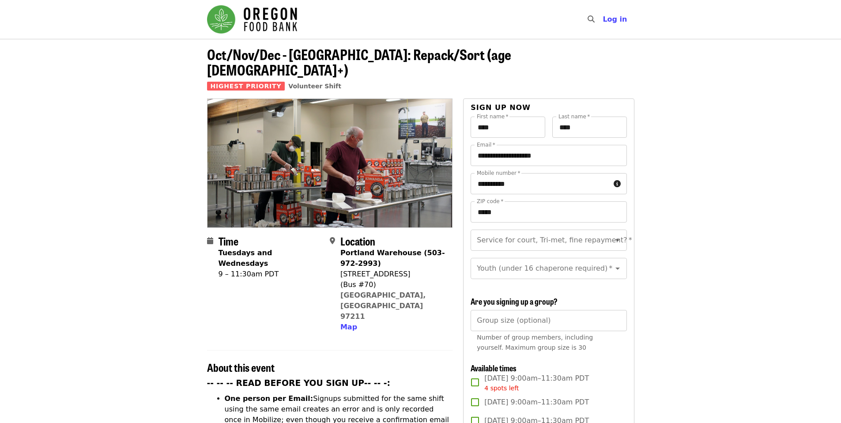 This screenshot has width=841, height=423. I want to click on span: Location, so click(357, 240).